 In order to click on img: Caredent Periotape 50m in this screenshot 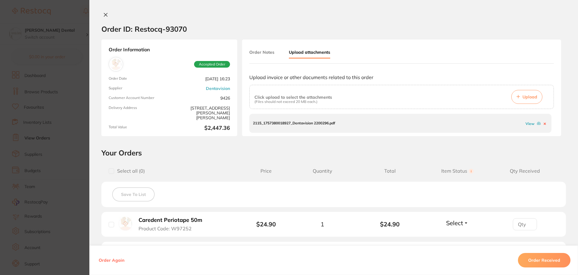, I will do `click(125, 223)`.